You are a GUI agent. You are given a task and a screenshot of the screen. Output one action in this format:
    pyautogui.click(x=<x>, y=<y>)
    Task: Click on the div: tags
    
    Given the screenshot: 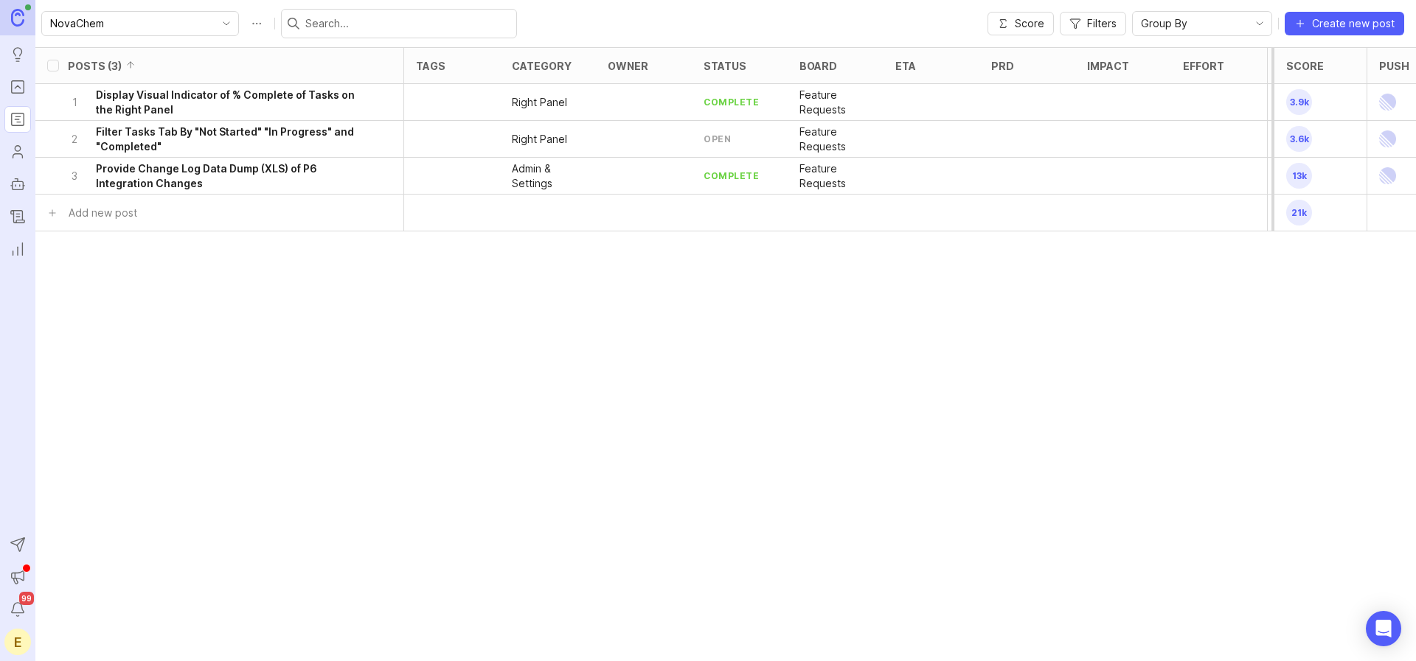 What is the action you would take?
    pyautogui.click(x=431, y=66)
    